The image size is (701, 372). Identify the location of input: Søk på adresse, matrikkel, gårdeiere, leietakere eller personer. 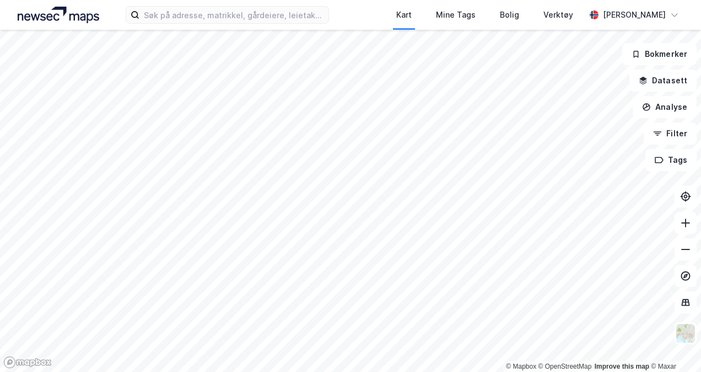
(234, 15).